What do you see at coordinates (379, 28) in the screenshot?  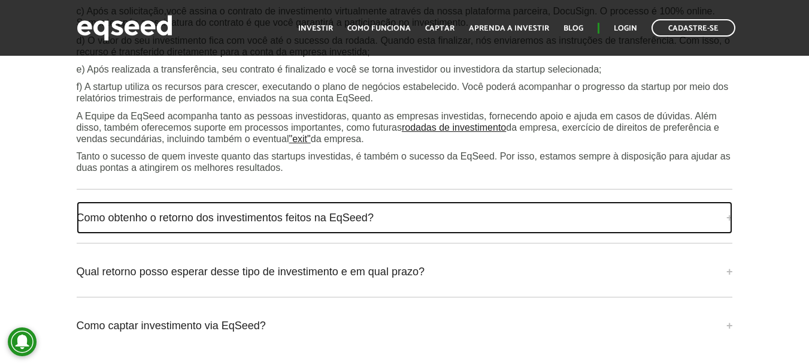 I see `a: Como funciona` at bounding box center [379, 28].